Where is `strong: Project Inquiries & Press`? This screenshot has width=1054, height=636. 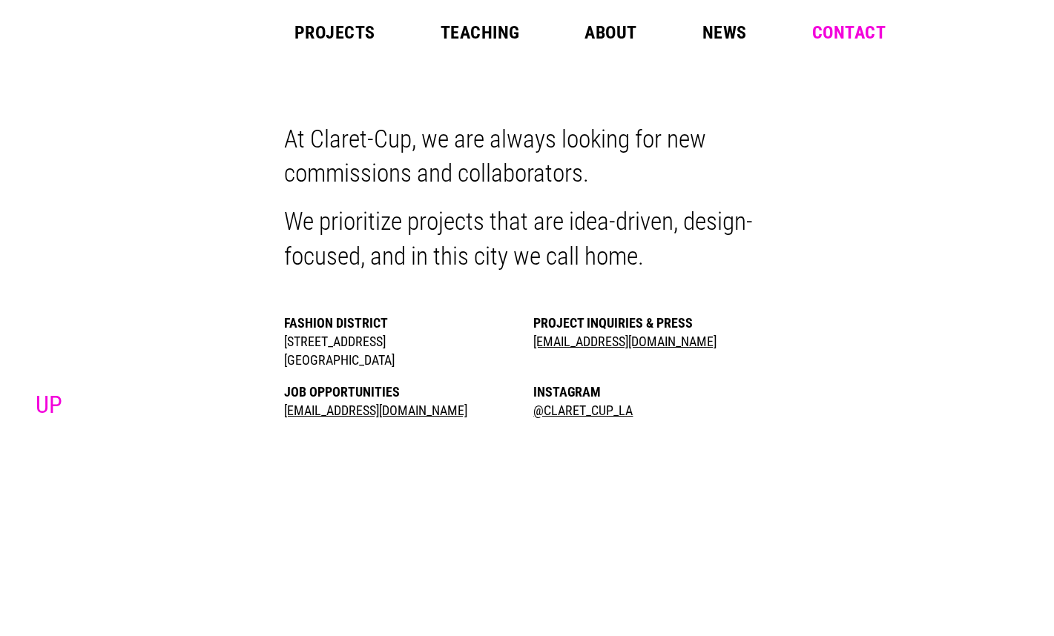
strong: Project Inquiries & Press is located at coordinates (613, 323).